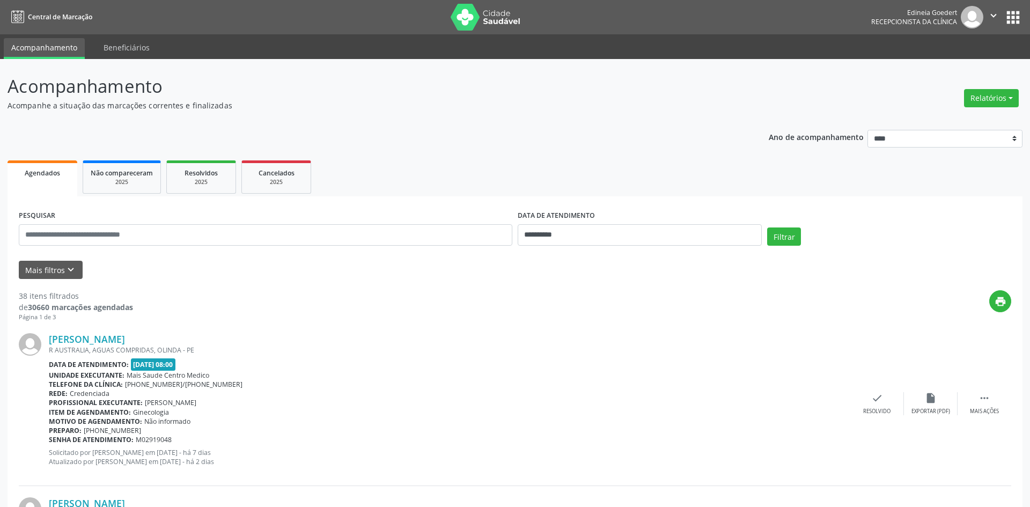 This screenshot has width=1030, height=507. What do you see at coordinates (931, 398) in the screenshot?
I see `i: insert_drive_file` at bounding box center [931, 398].